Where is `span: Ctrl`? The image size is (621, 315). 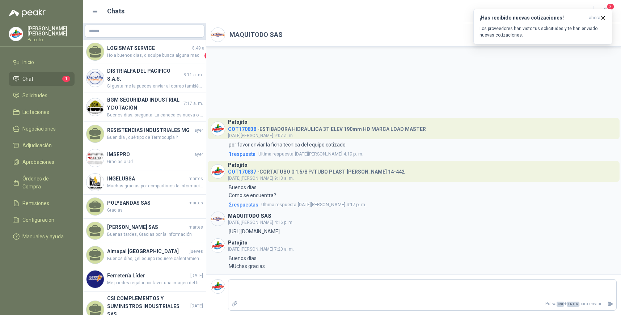
span: Ctrl is located at coordinates (560, 304).